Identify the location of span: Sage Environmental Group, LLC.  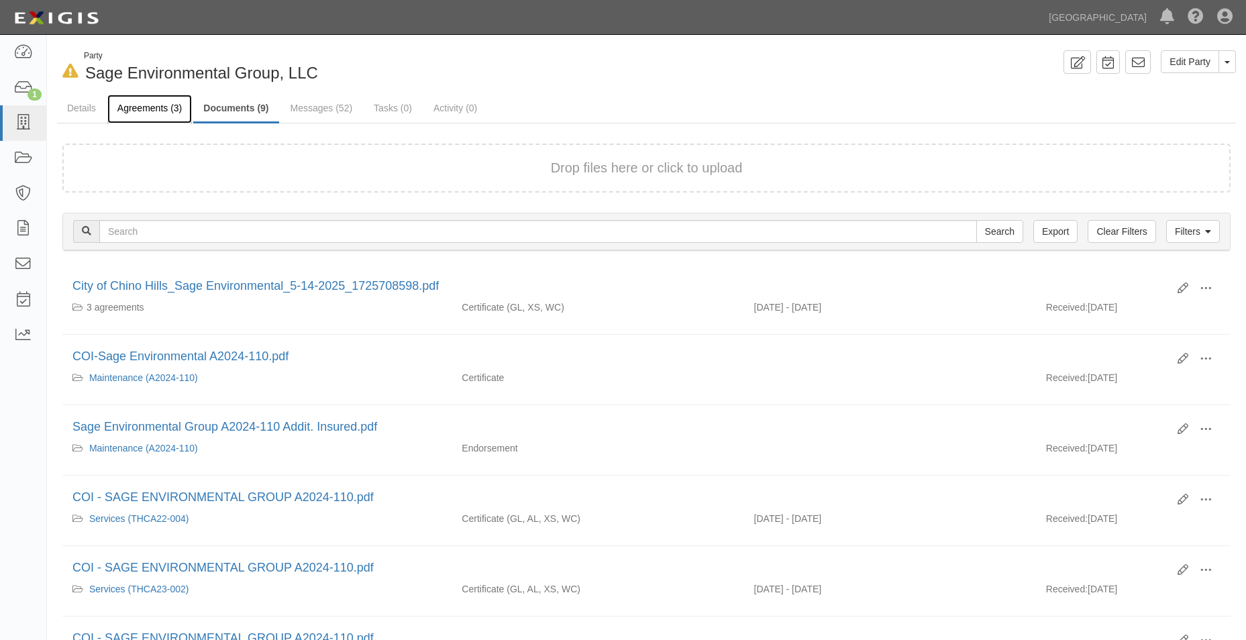
(201, 72).